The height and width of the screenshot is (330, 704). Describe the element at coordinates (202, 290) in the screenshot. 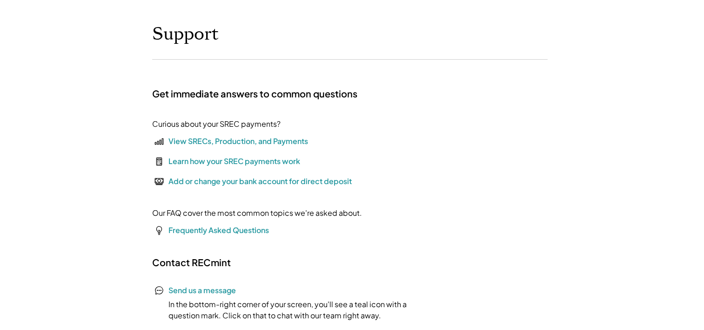

I see `font: Send us a message` at that location.